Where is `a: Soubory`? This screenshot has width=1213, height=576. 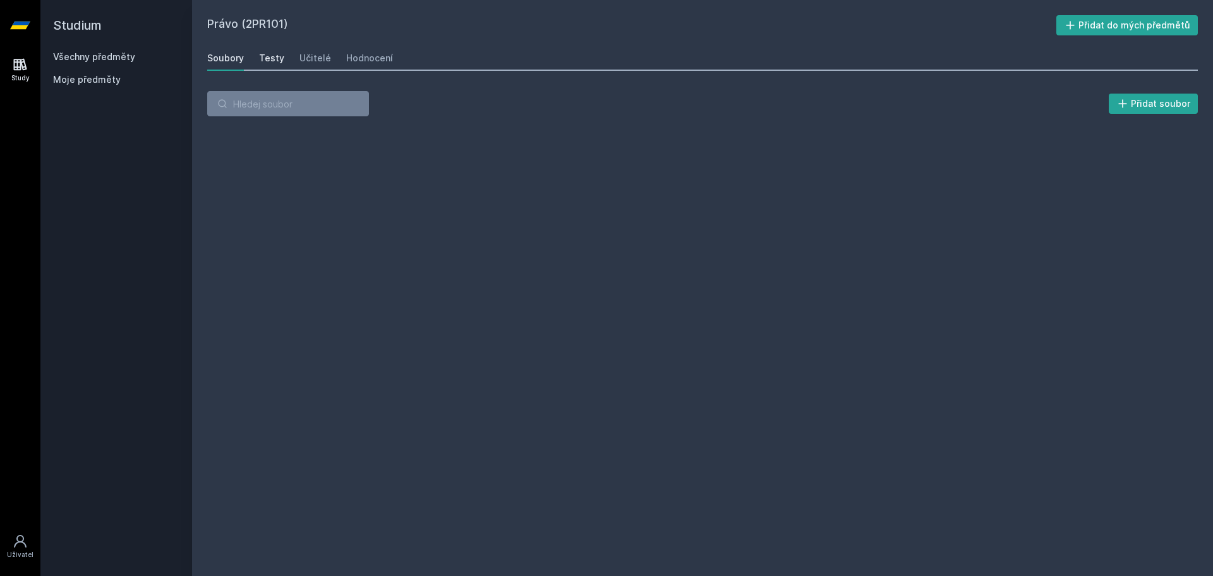 a: Soubory is located at coordinates (226, 58).